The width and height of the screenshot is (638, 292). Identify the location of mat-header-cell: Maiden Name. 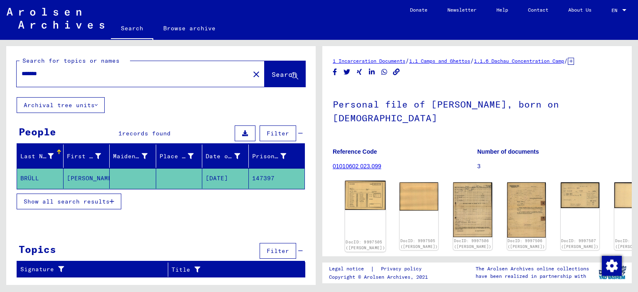
(133, 156).